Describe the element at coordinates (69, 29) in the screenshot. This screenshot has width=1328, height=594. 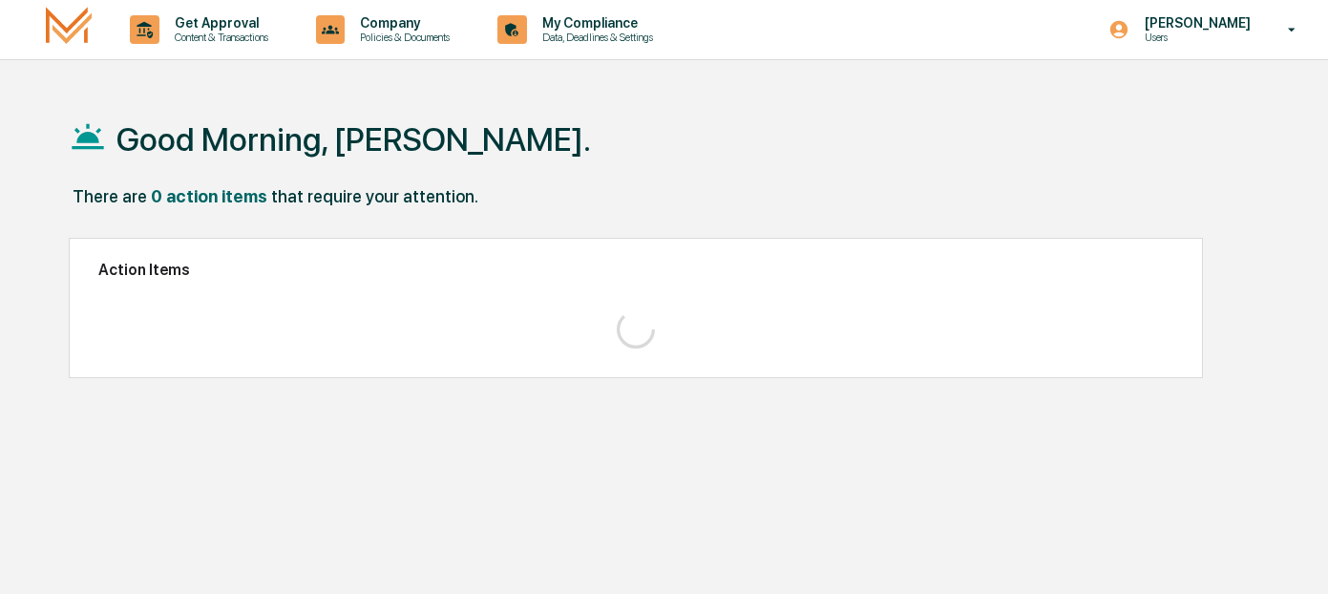
I see `img: logo` at that location.